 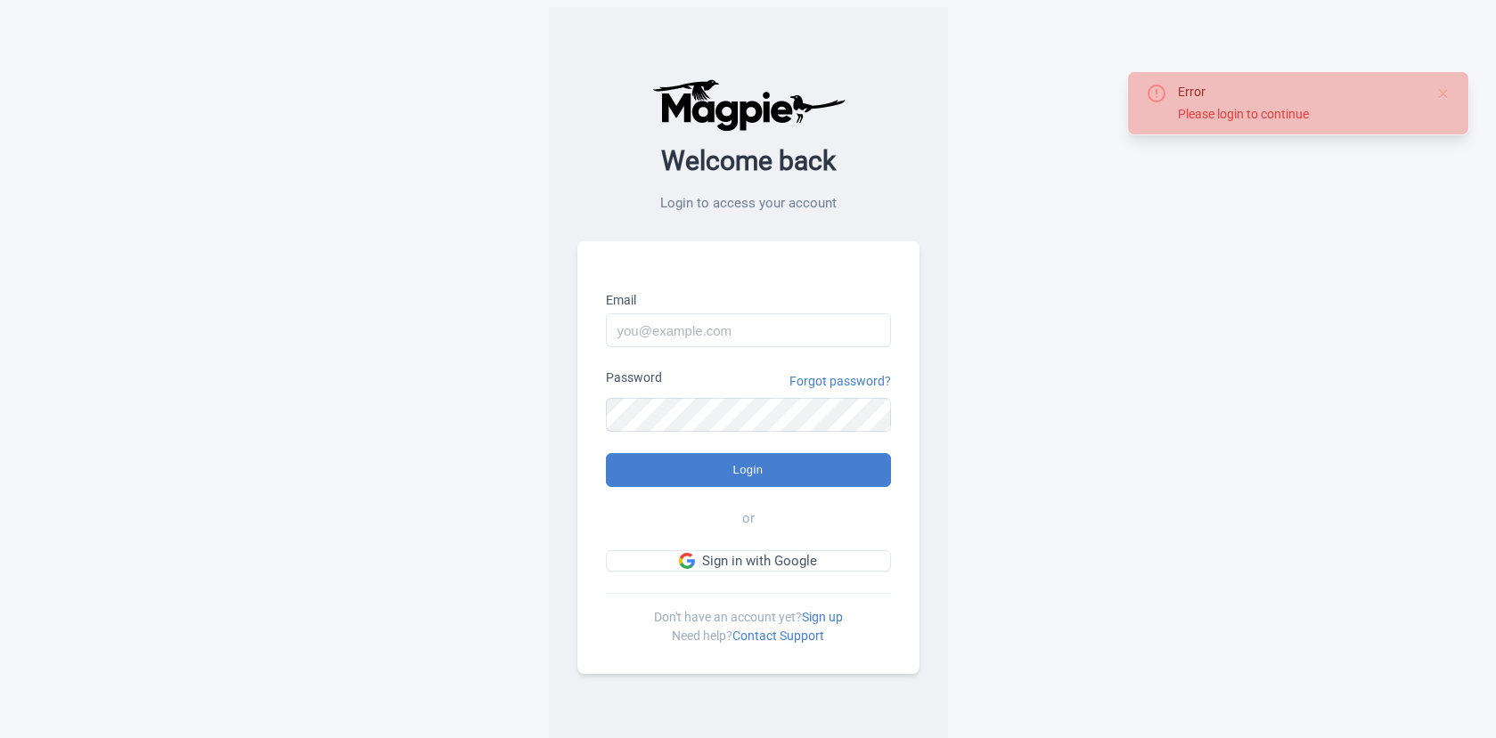 I want to click on button: Close, so click(x=1443, y=94).